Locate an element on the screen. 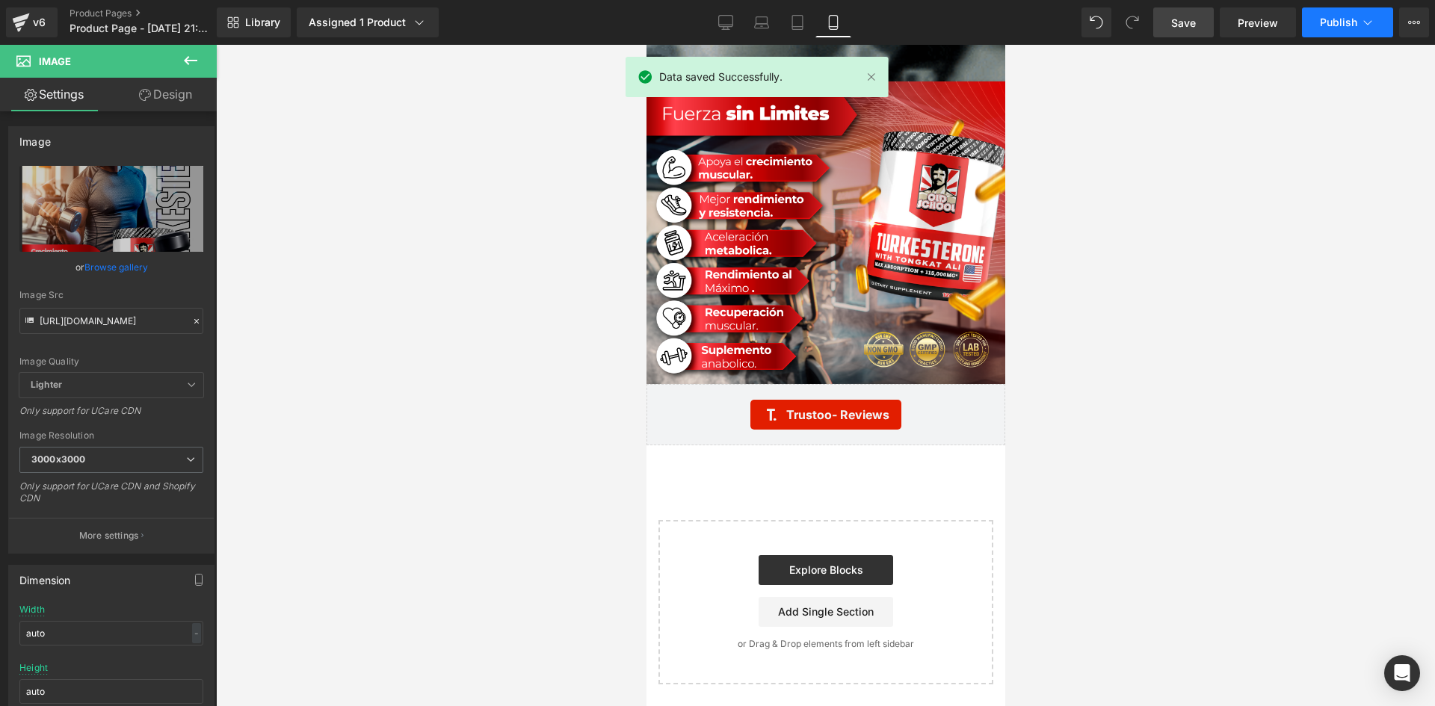 The width and height of the screenshot is (1435, 706). div: or is located at coordinates (111, 267).